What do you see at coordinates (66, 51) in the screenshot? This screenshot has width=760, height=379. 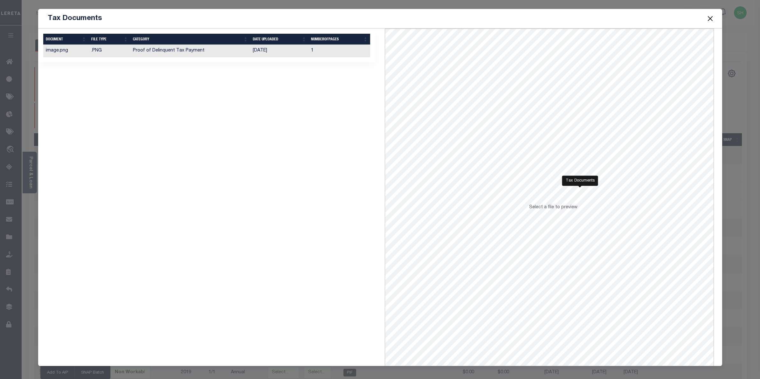 I see `td: image.png` at bounding box center [66, 51].